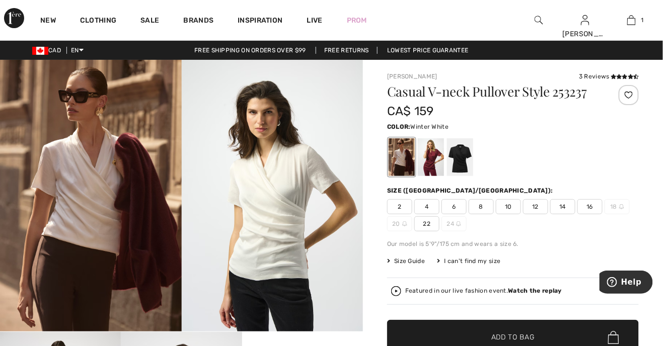 The height and width of the screenshot is (346, 663). What do you see at coordinates (250, 50) in the screenshot?
I see `a: Free shipping on orders over $99` at bounding box center [250, 50].